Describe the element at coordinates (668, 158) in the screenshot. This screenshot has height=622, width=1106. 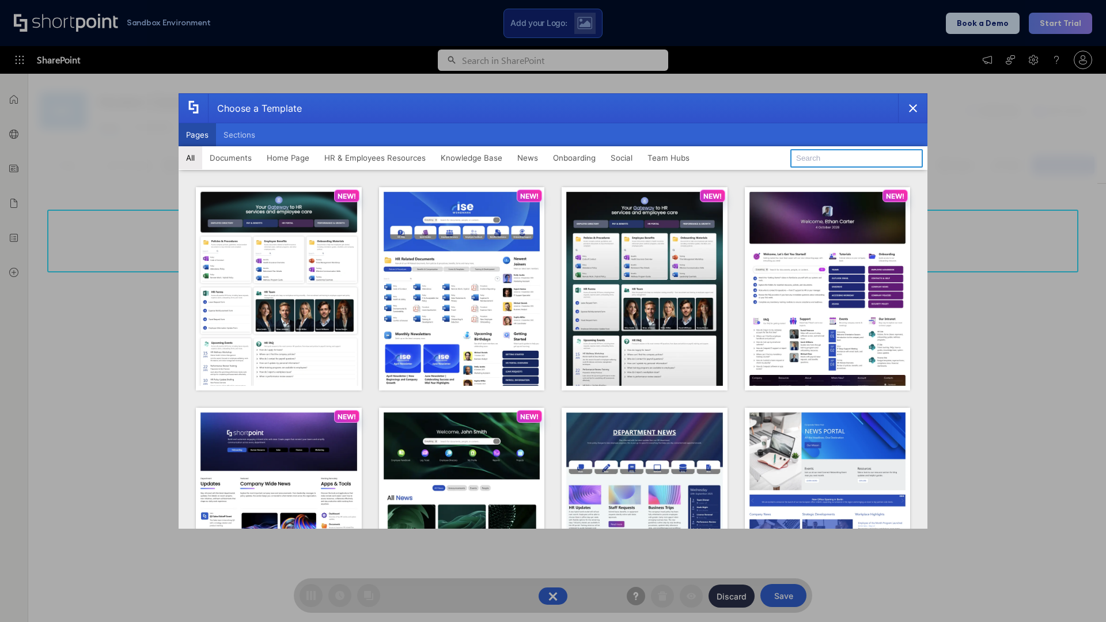
I see `button: Team Hubs` at that location.